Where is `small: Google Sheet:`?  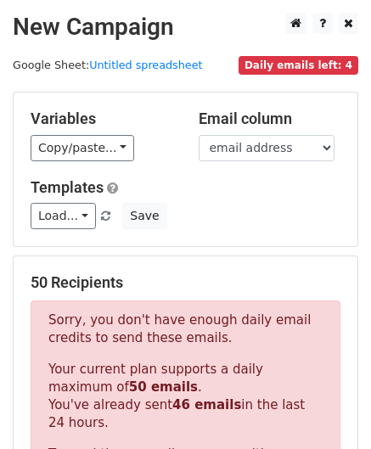 small: Google Sheet: is located at coordinates (108, 64).